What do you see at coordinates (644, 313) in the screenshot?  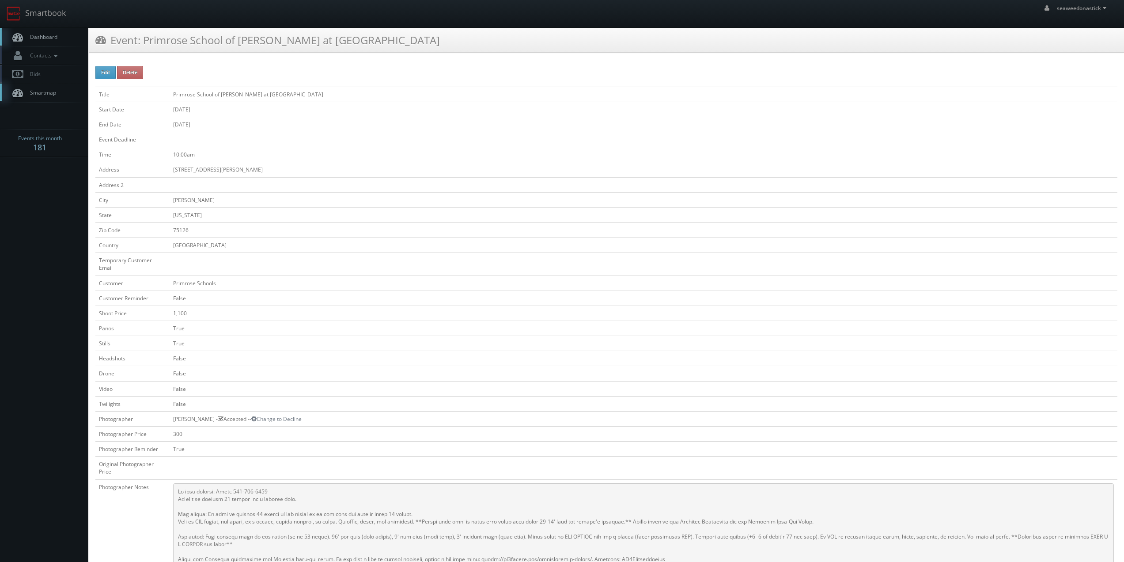 I see `td: 1,100` at bounding box center [644, 313].